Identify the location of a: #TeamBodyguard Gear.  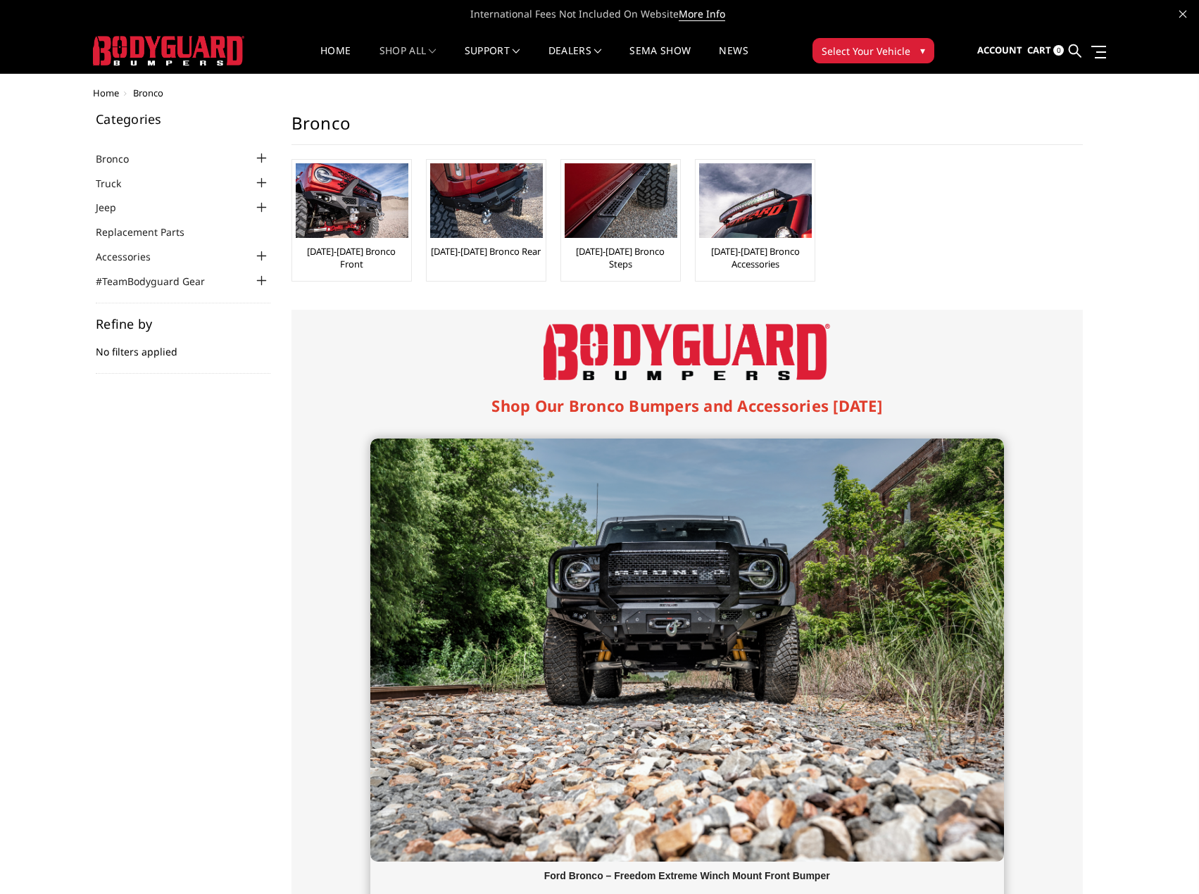
(159, 281).